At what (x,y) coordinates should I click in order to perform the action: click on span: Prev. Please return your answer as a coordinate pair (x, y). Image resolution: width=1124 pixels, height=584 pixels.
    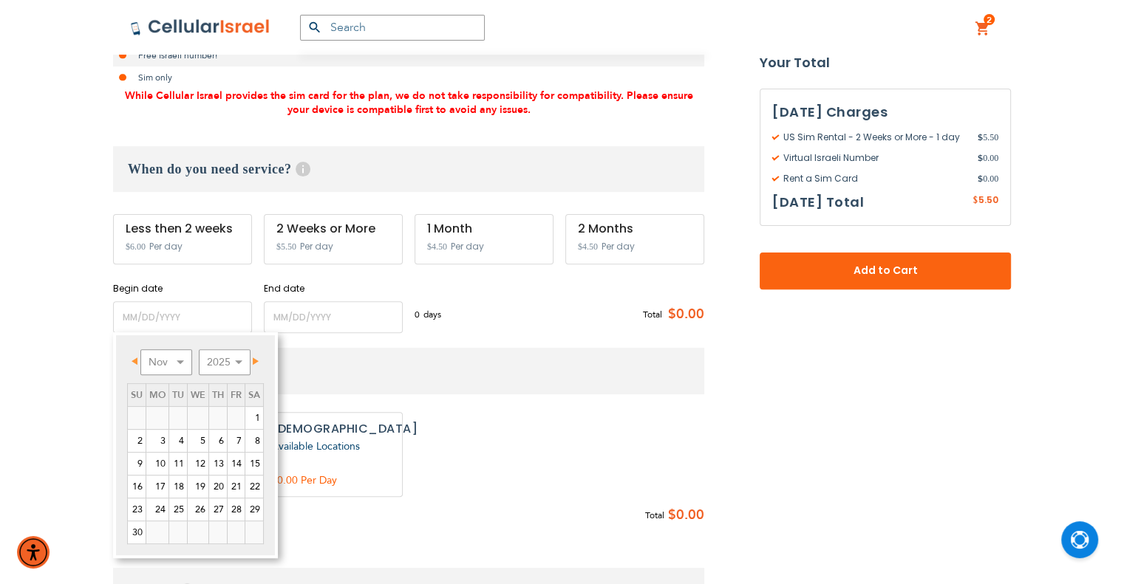
    Looking at the image, I should click on (134, 361).